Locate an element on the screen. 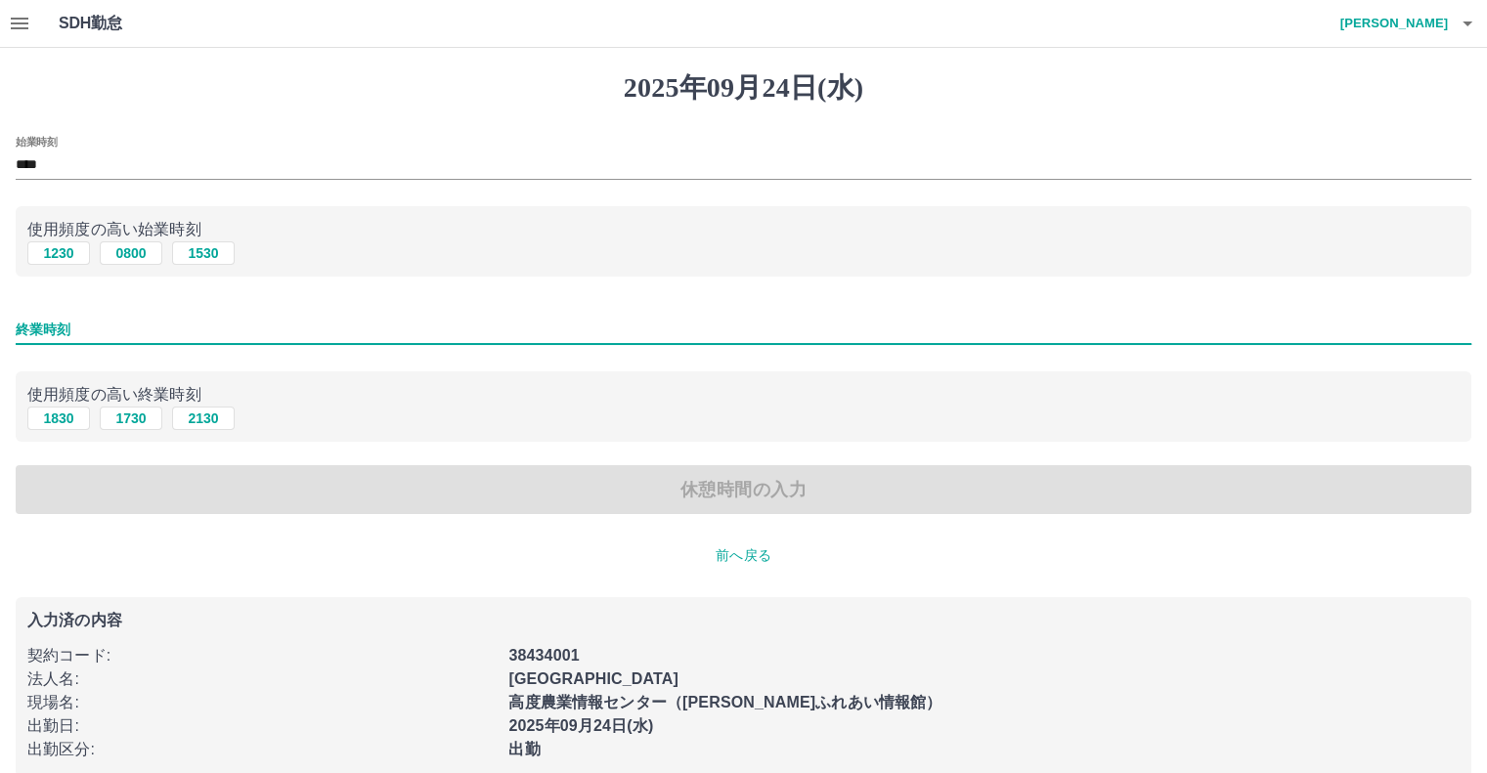 The width and height of the screenshot is (1487, 773). p: 入力済の内容 is located at coordinates (743, 621).